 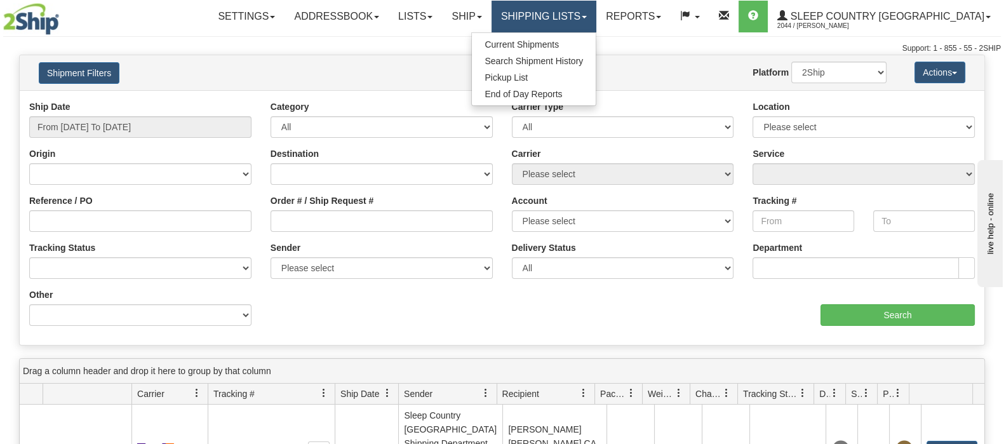 What do you see at coordinates (770, 394) in the screenshot?
I see `span: Tracking Status` at bounding box center [770, 394].